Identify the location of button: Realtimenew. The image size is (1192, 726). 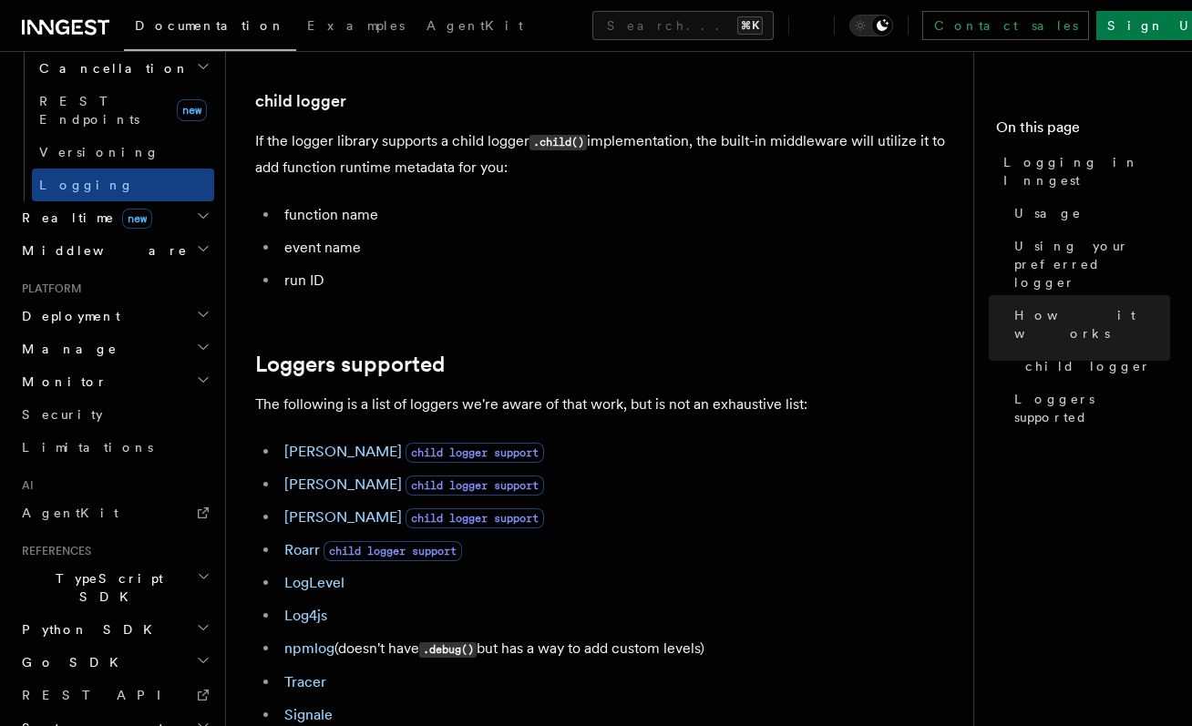
(114, 218).